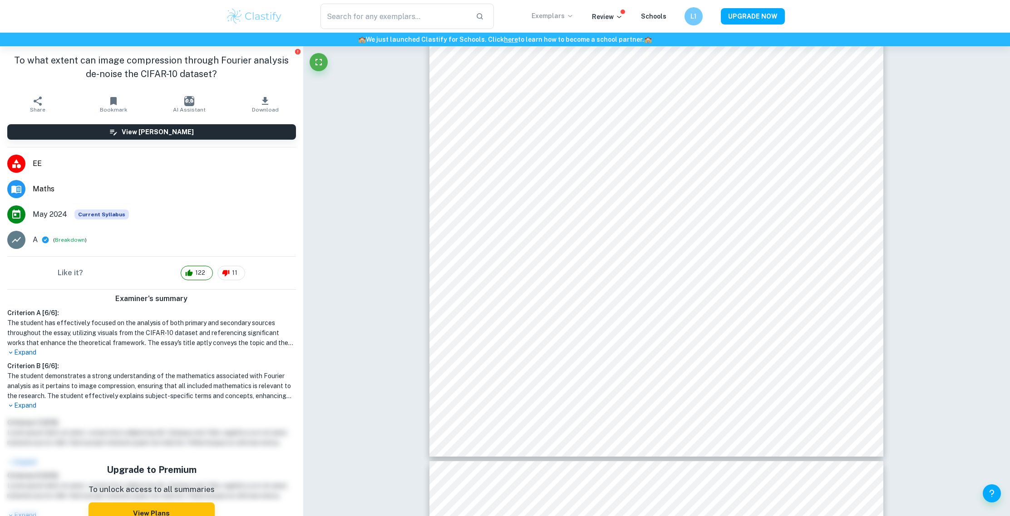 This screenshot has width=1010, height=516. Describe the element at coordinates (70, 273) in the screenshot. I see `h6: Like it?` at that location.